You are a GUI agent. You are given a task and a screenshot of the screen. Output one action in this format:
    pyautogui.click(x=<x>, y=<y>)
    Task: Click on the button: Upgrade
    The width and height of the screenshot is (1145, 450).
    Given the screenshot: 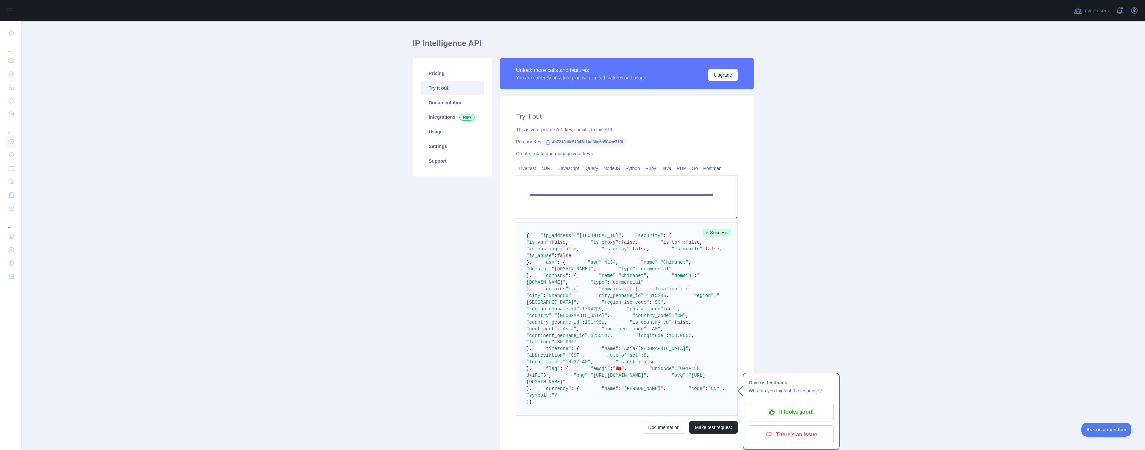 What is the action you would take?
    pyautogui.click(x=723, y=75)
    